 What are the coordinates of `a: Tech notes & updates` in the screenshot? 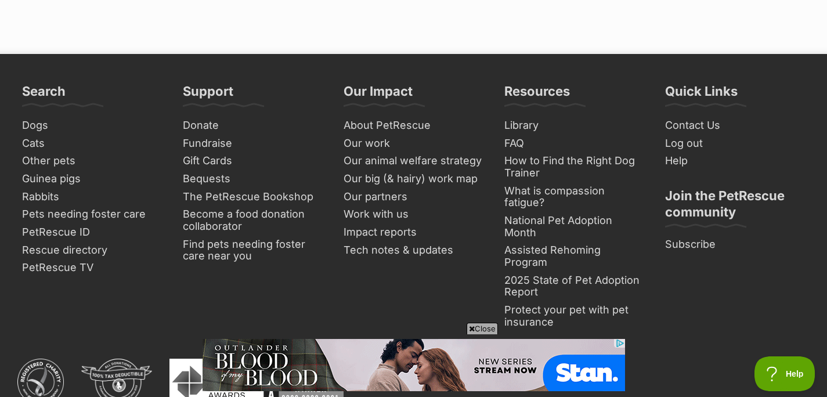 It's located at (413, 250).